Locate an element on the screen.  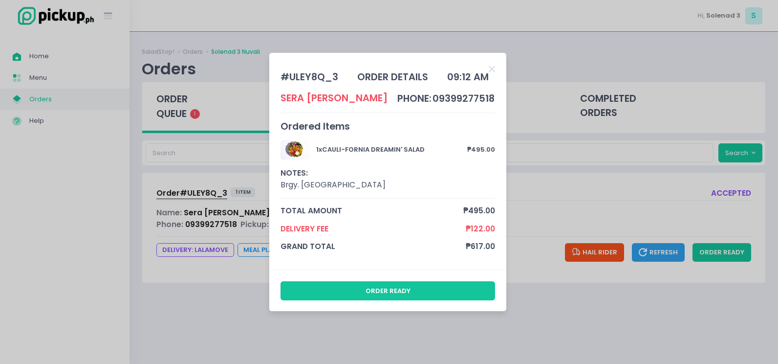
span: ₱617.00 is located at coordinates (481, 246).